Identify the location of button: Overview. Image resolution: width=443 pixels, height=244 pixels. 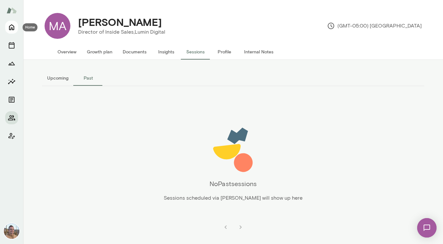
(67, 52).